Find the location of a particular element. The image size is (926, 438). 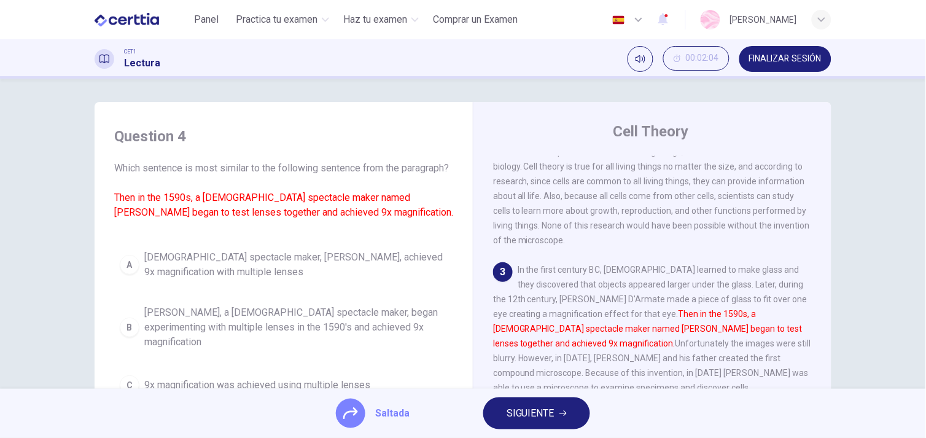

span: Haz tu examen is located at coordinates (376, 20).